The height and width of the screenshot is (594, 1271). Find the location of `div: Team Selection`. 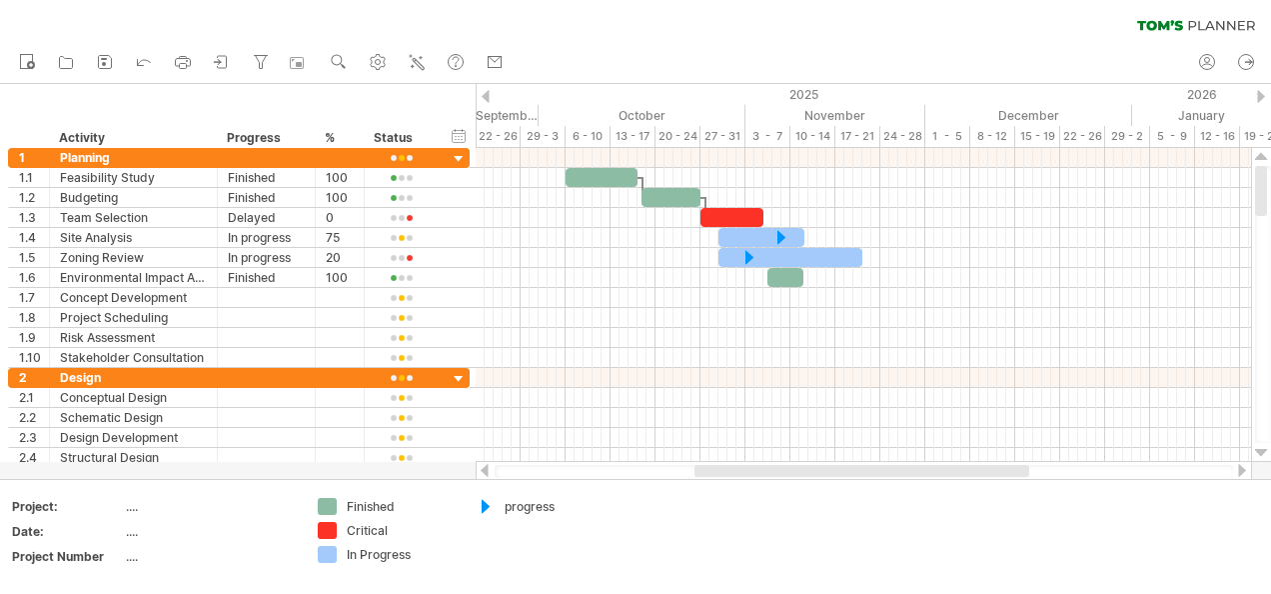

div: Team Selection is located at coordinates (133, 217).